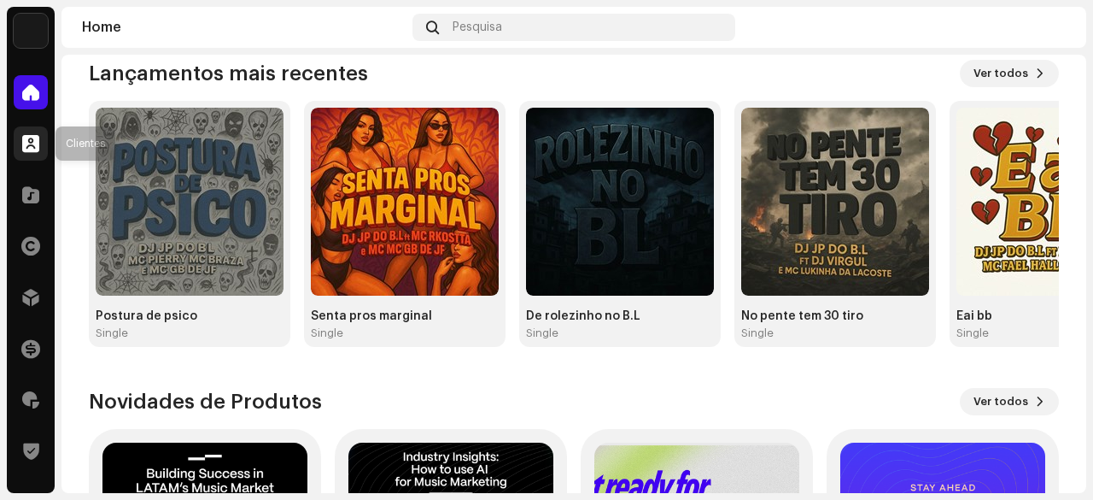  Describe the element at coordinates (620, 202) in the screenshot. I see `img: 42974524-e10b-470d-8d1d-c63e04f47821` at that location.